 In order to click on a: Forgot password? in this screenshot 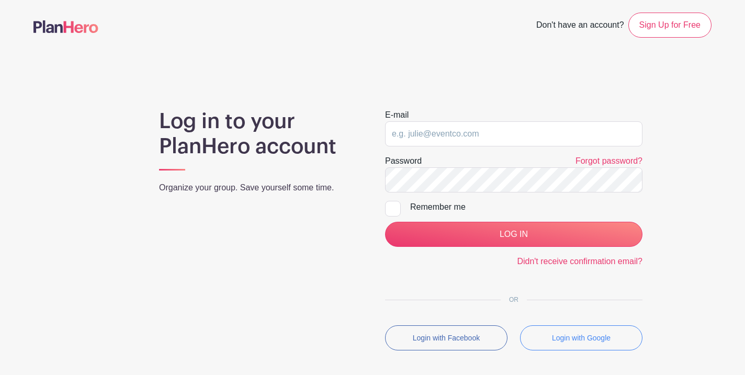, I will do `click(609, 161)`.